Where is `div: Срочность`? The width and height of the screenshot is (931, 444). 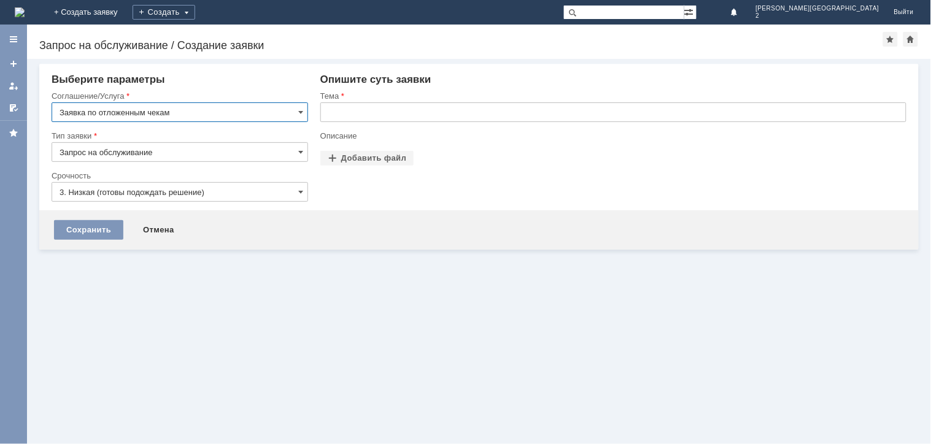 div: Срочность is located at coordinates (179, 176).